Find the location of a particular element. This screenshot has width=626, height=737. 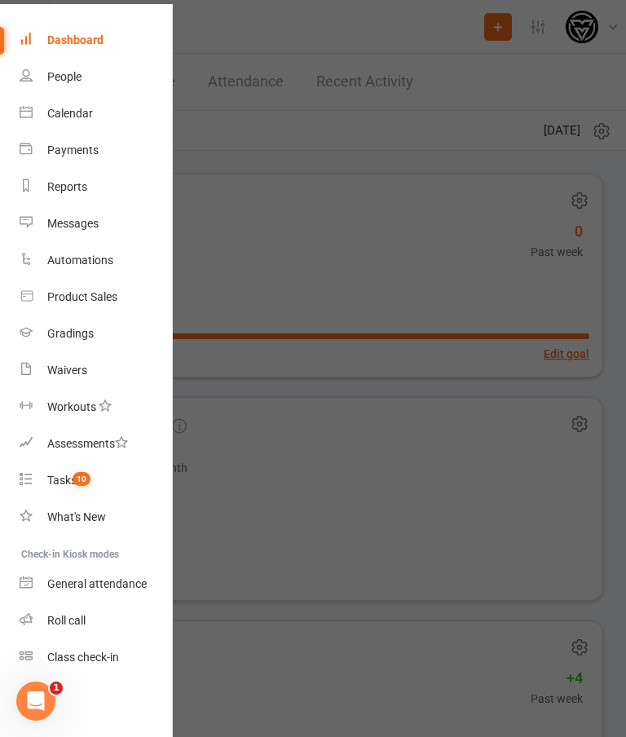

a: Gradings is located at coordinates (96, 334).